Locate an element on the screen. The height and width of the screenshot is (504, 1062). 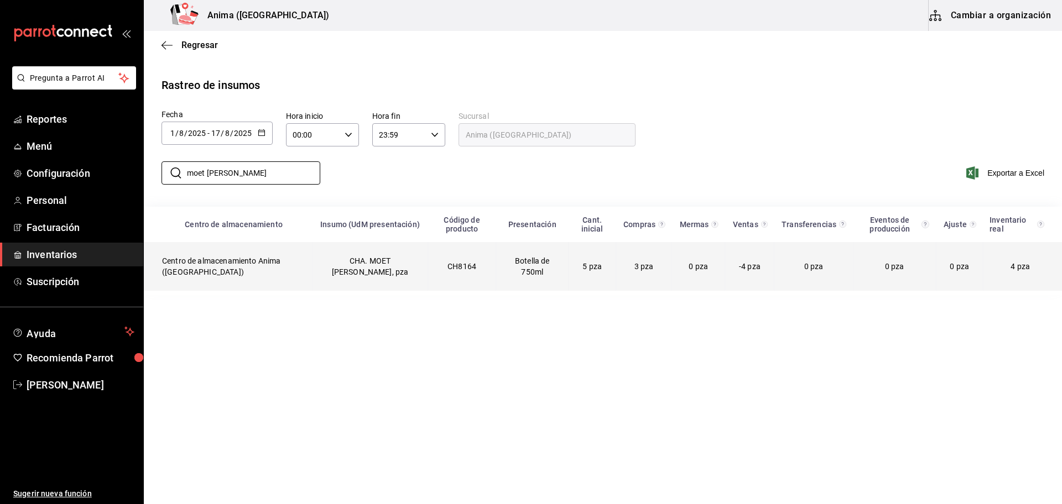
a: Pregunta a Parrot AI is located at coordinates (72, 86).